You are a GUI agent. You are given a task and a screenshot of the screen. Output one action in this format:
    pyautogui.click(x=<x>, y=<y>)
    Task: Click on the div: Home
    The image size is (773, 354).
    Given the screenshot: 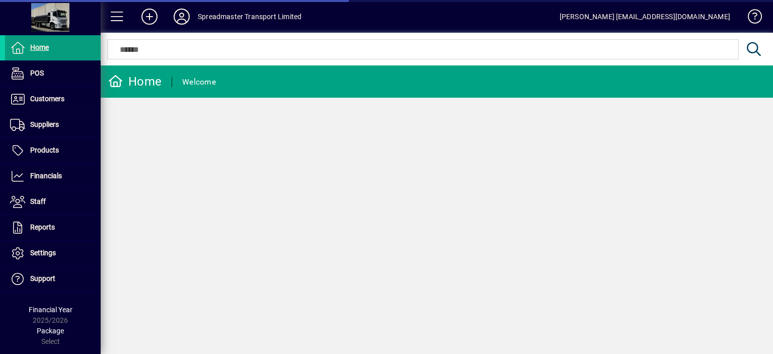 What is the action you would take?
    pyautogui.click(x=135, y=82)
    